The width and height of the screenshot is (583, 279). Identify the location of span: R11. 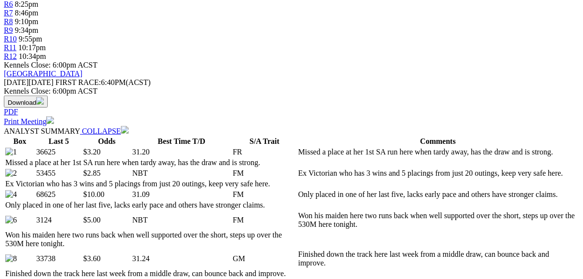
(10, 47).